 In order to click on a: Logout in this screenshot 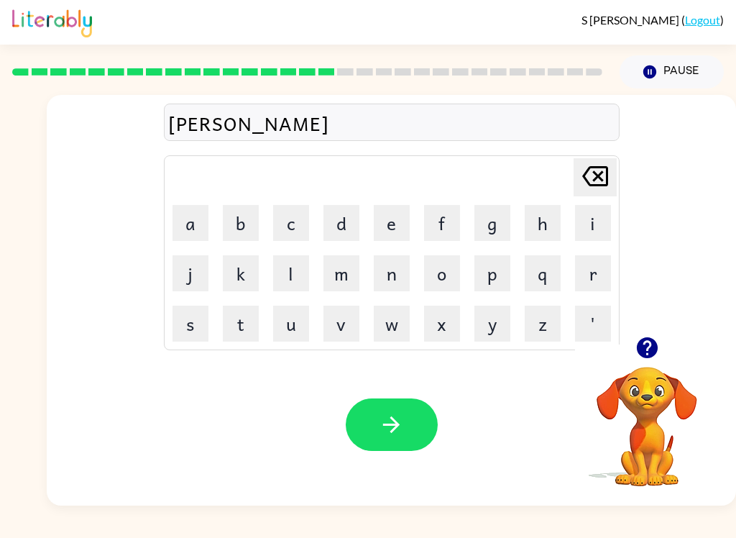, I will do `click(702, 19)`.